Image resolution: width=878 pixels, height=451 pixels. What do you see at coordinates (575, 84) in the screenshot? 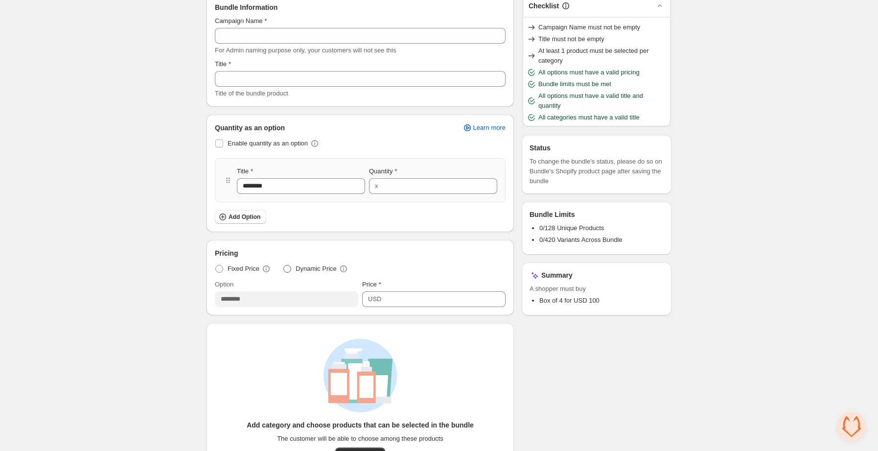
I see `span: Bundle limits must be met` at bounding box center [575, 84].